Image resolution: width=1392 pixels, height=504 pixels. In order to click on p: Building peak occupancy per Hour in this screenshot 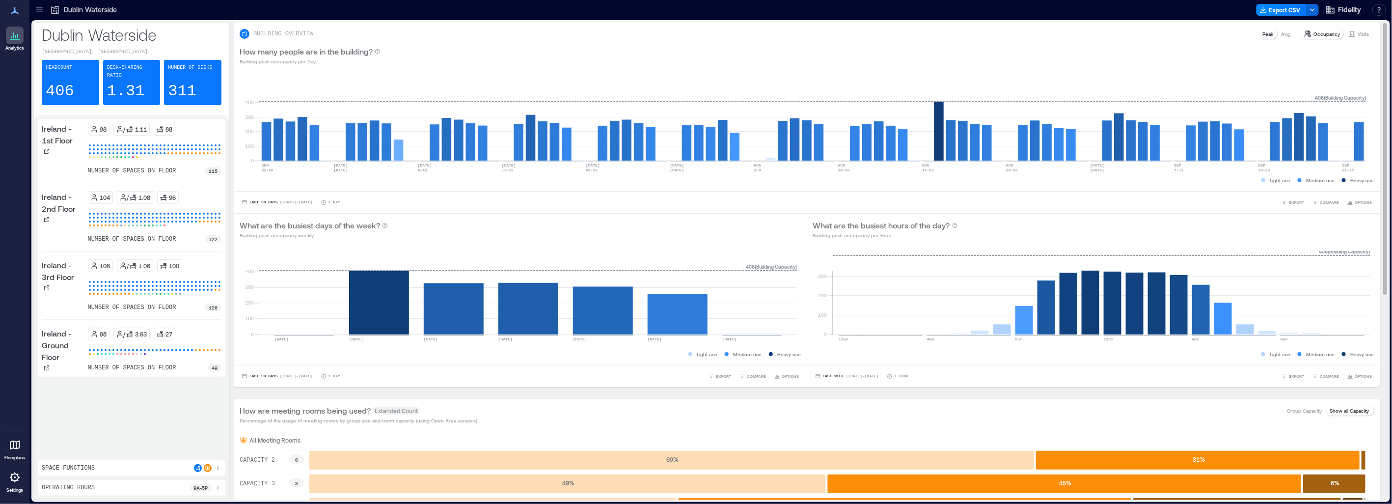, I will do `click(886, 235)`.